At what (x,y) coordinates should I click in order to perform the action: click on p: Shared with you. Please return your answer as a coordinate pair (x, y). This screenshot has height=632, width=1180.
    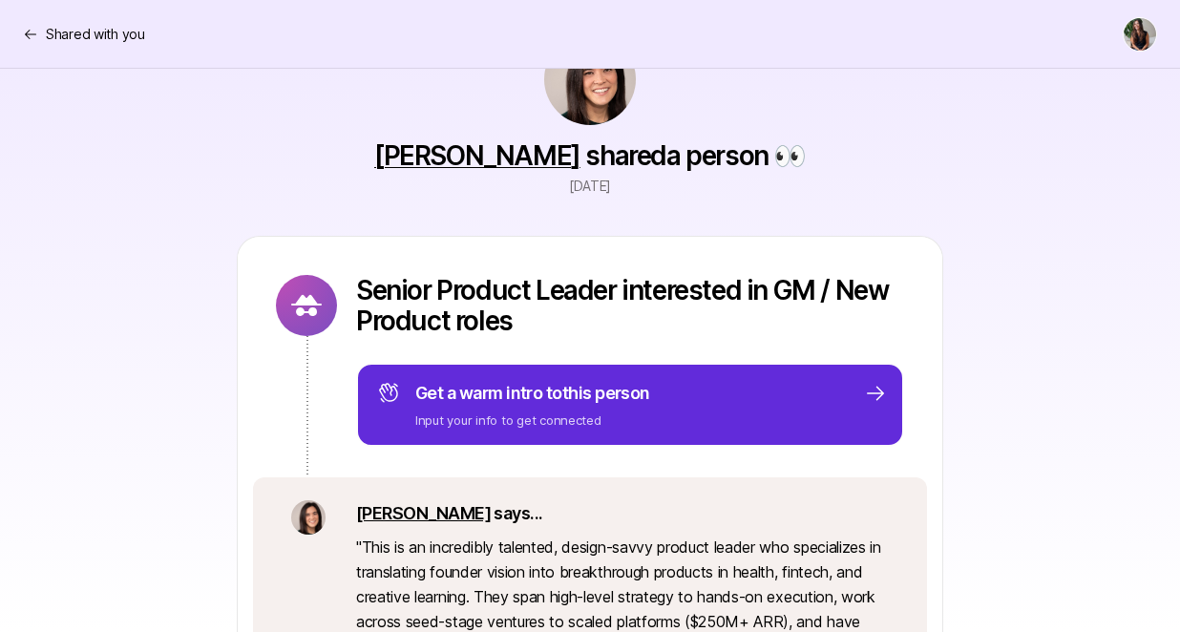
    Looking at the image, I should click on (95, 34).